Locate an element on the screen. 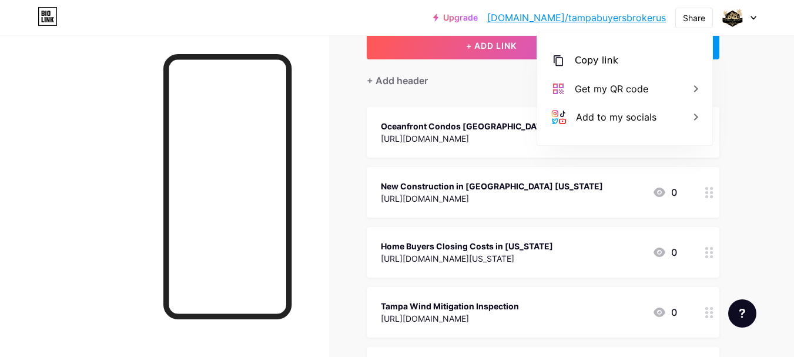 This screenshot has width=794, height=357. div: Get my QR code is located at coordinates (611, 89).